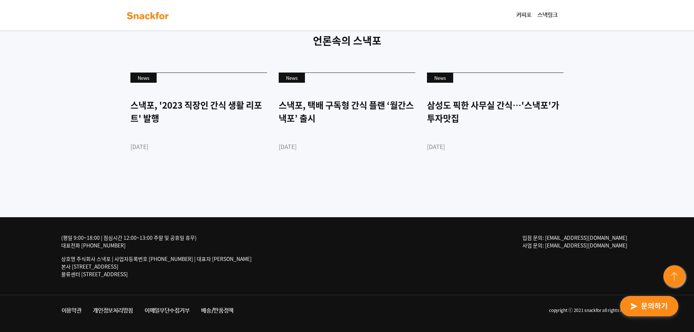 This screenshot has height=332, width=694. I want to click on a: 스낵링크, so click(548, 15).